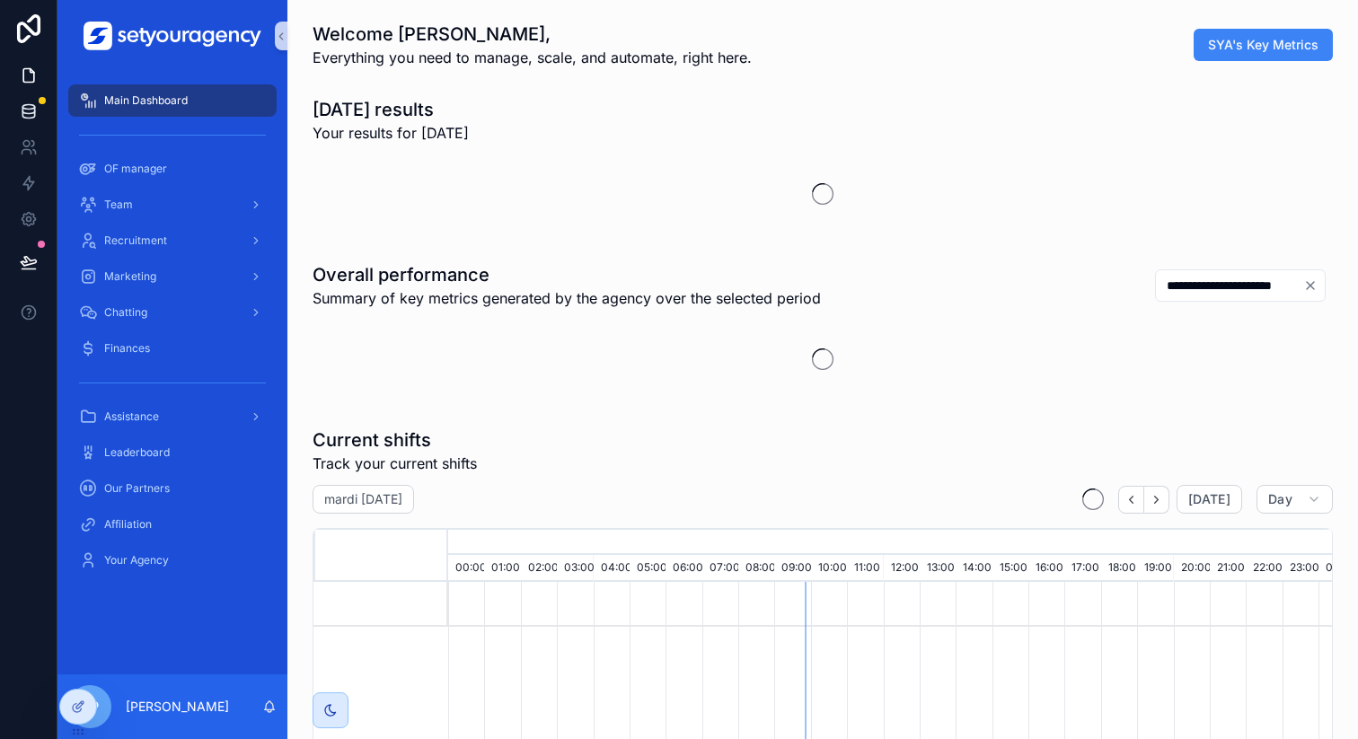  What do you see at coordinates (172, 417) in the screenshot?
I see `a: Assistance` at bounding box center [172, 417].